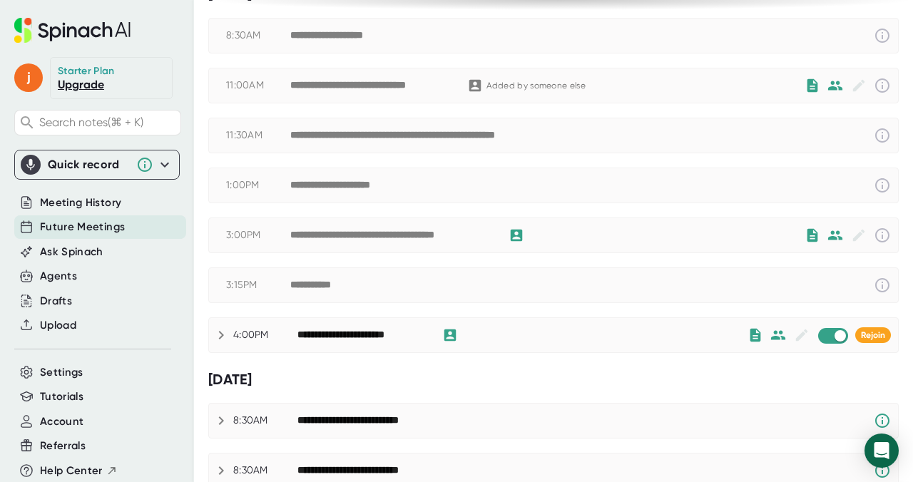 Image resolution: width=913 pixels, height=482 pixels. Describe the element at coordinates (61, 397) in the screenshot. I see `button: Tutorials` at that location.